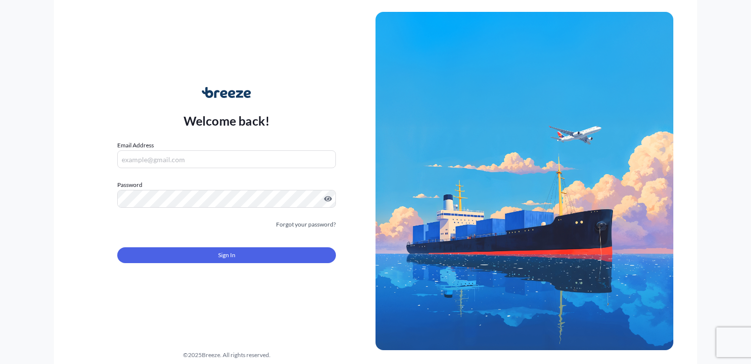 Image resolution: width=751 pixels, height=364 pixels. What do you see at coordinates (227, 185) in the screenshot?
I see `label: Password` at bounding box center [227, 185].